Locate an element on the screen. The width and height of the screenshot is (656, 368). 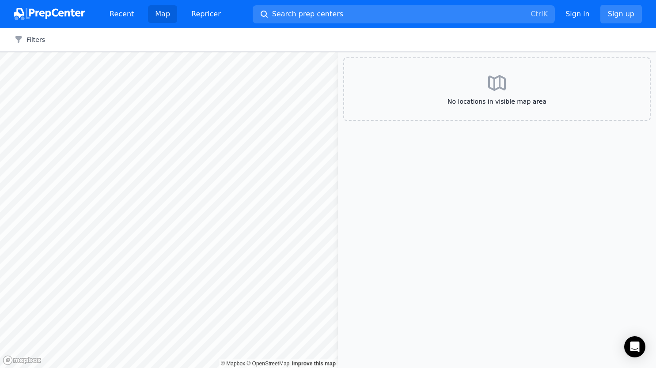
a: PrepCenter is located at coordinates (49, 14).